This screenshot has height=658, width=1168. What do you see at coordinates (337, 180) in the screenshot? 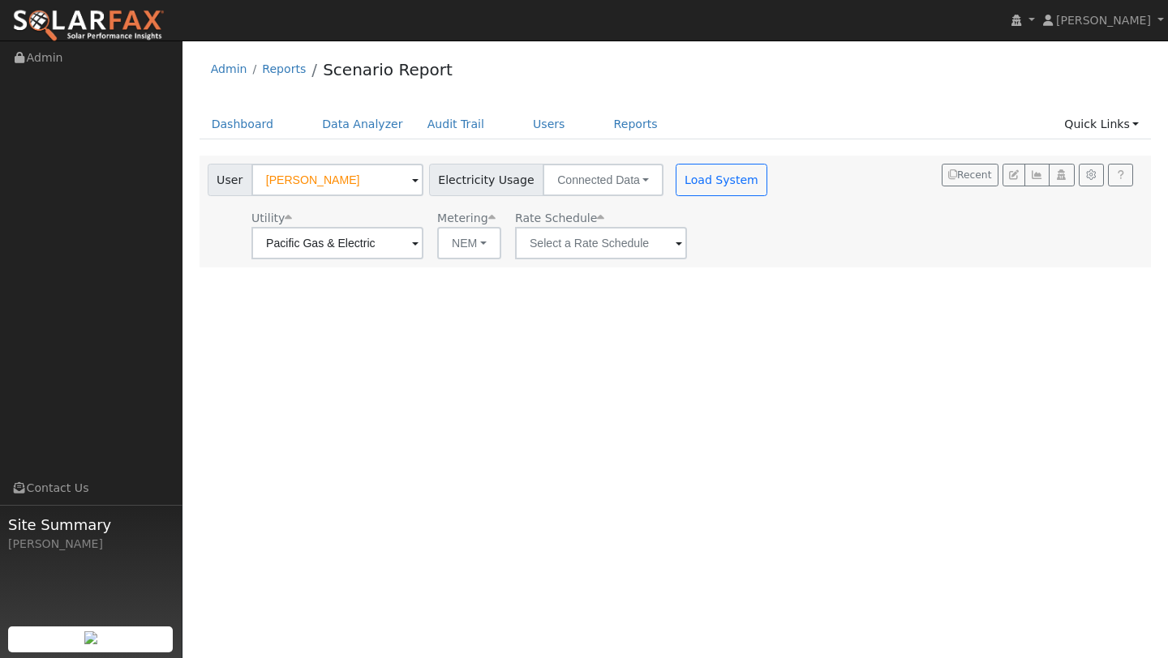
I see `input: Select a User` at bounding box center [337, 180].